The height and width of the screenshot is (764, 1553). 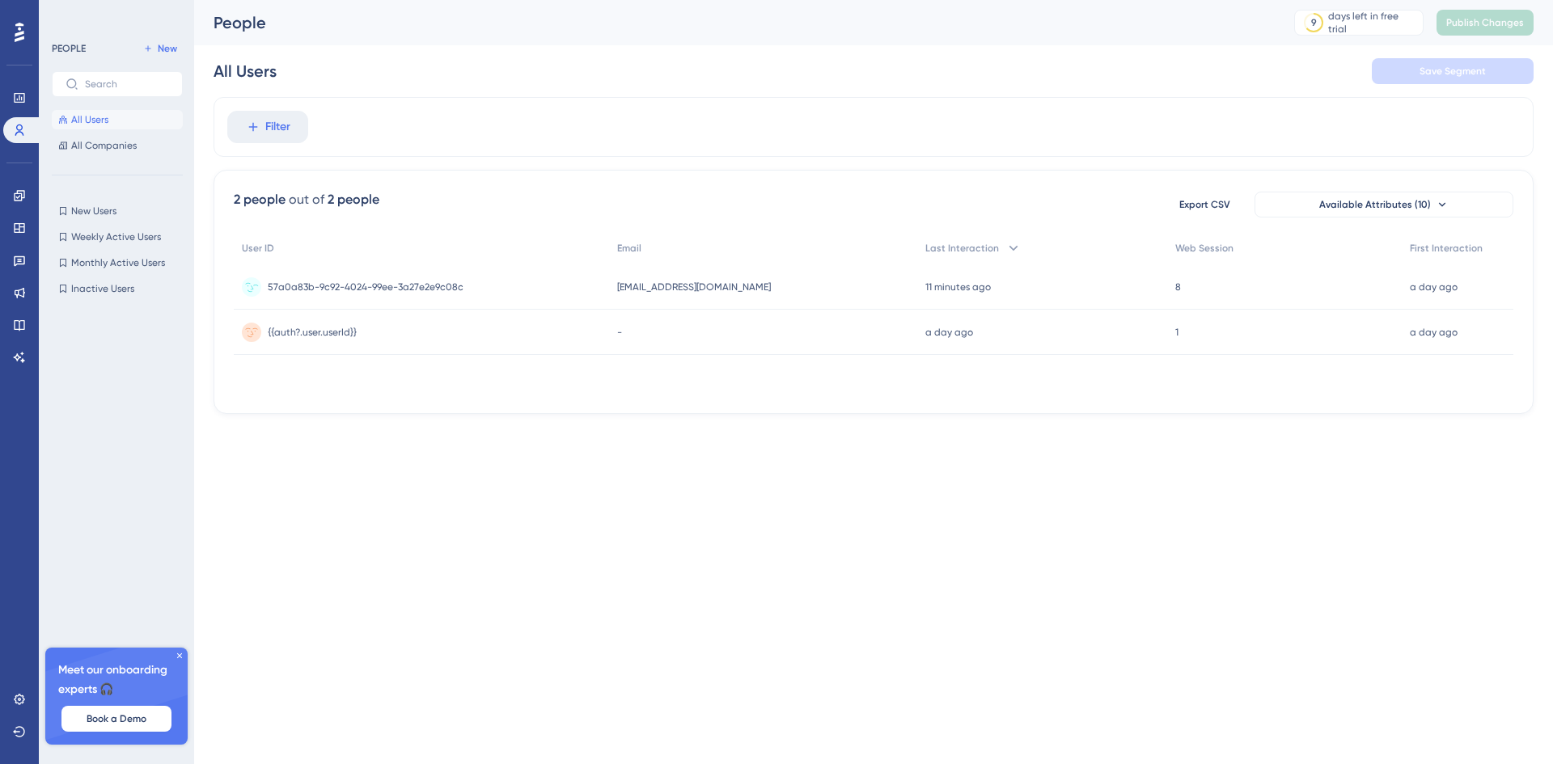 What do you see at coordinates (268, 127) in the screenshot?
I see `button: Filter` at bounding box center [268, 127].